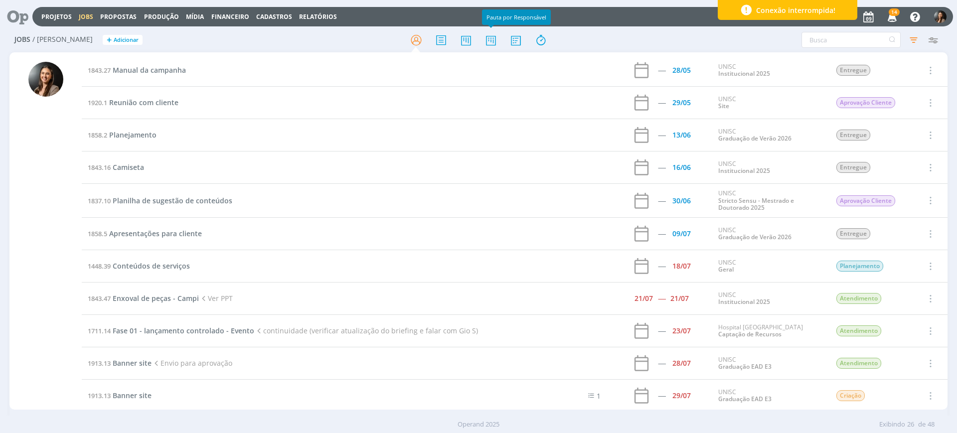 This screenshot has height=433, width=957. What do you see at coordinates (86, 16) in the screenshot?
I see `a: Jobs` at bounding box center [86, 16].